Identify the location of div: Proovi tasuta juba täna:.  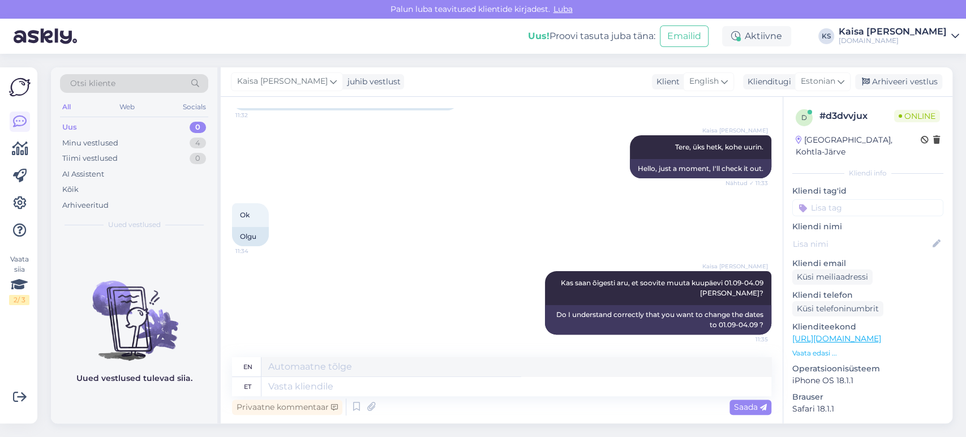
(591, 36).